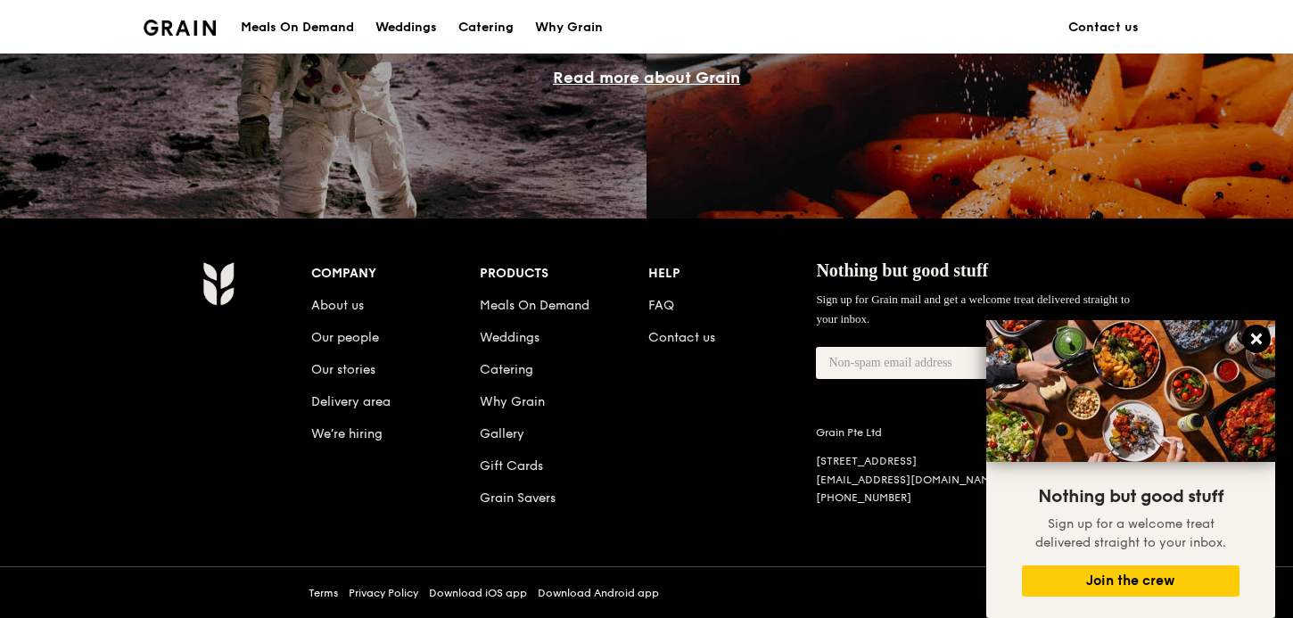  What do you see at coordinates (486, 28) in the screenshot?
I see `div: Catering` at bounding box center [486, 28].